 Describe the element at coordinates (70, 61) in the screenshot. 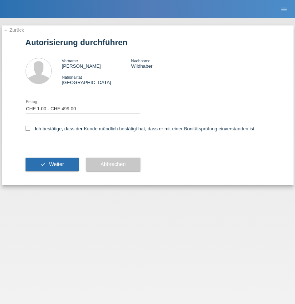

I see `span: Vorname` at that location.